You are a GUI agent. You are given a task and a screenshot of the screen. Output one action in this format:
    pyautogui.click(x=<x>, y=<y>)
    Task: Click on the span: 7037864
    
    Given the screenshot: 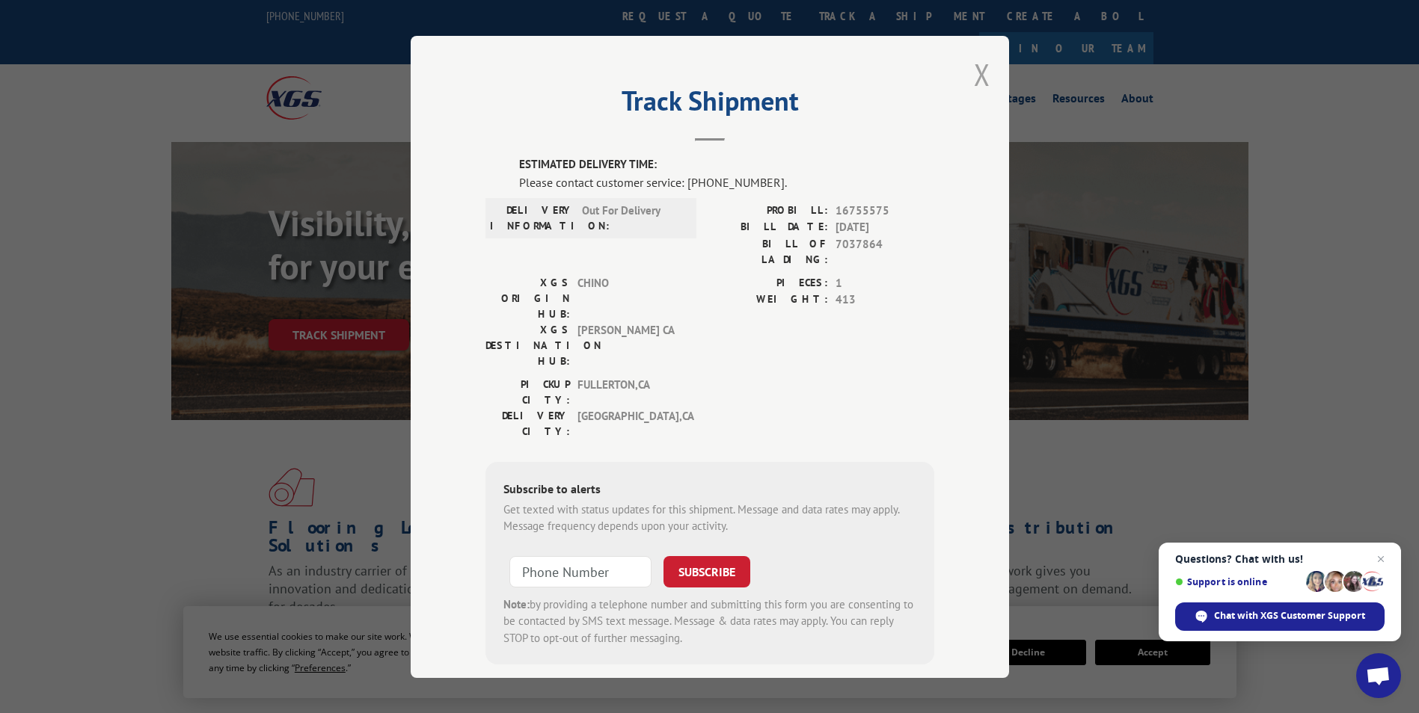 What is the action you would take?
    pyautogui.click(x=885, y=251)
    